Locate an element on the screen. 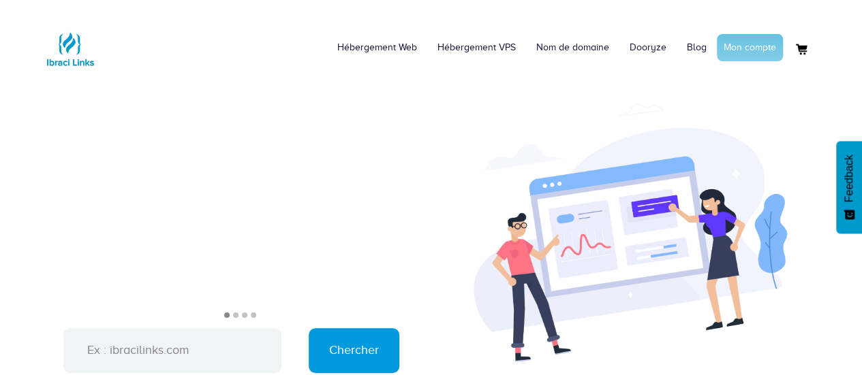 The image size is (862, 375). img: Logo Ibraci Links is located at coordinates (70, 49).